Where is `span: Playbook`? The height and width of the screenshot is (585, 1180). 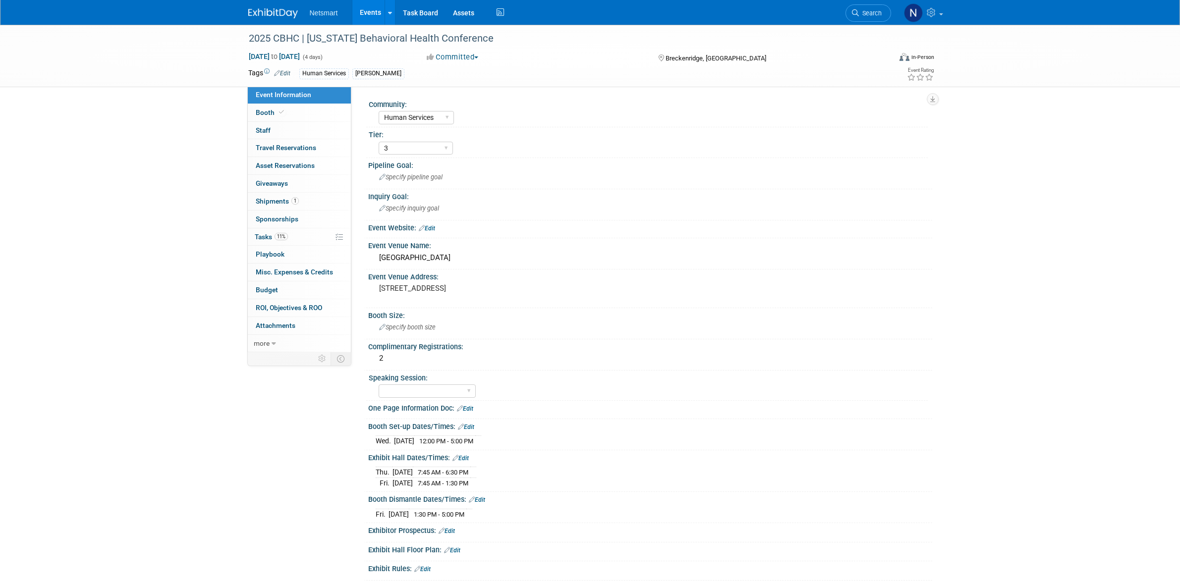 span: Playbook is located at coordinates (270, 254).